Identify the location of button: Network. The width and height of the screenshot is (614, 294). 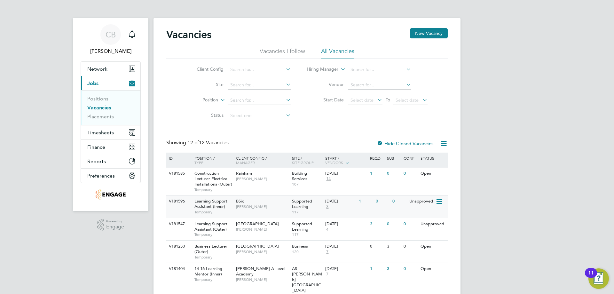
(111, 69).